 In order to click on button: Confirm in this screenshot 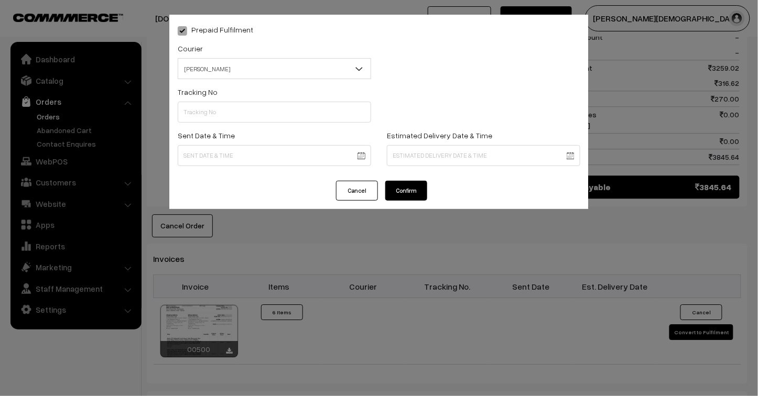, I will do `click(406, 191)`.